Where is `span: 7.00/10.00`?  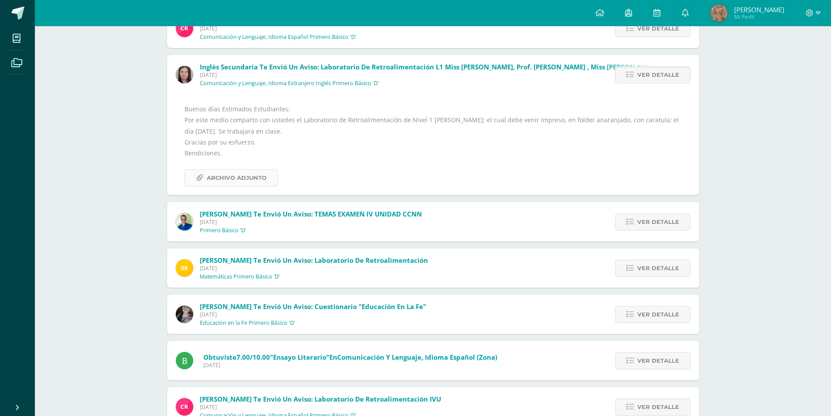
span: 7.00/10.00 is located at coordinates (253, 357).